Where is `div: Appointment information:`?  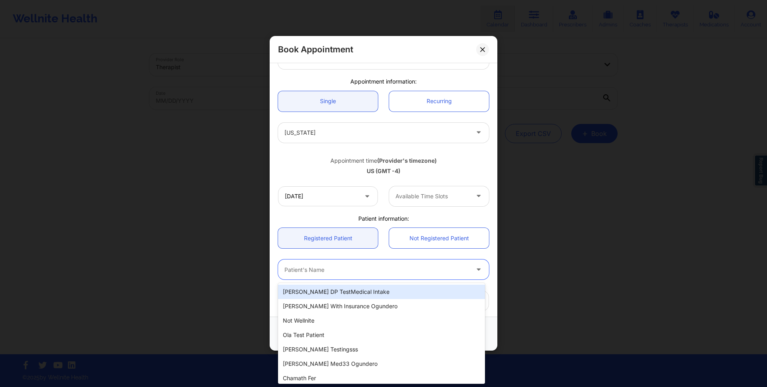 div: Appointment information: is located at coordinates (383, 81).